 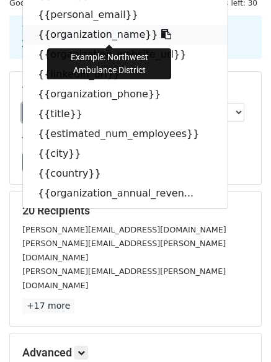 I want to click on a: {{organization_name}}, so click(x=125, y=35).